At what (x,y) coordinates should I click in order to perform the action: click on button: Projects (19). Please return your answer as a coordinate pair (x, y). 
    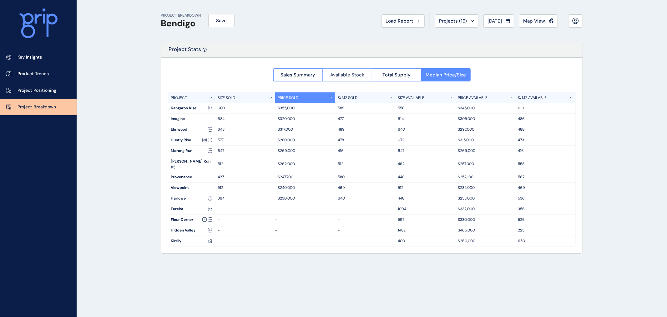
    Looking at the image, I should click on (457, 21).